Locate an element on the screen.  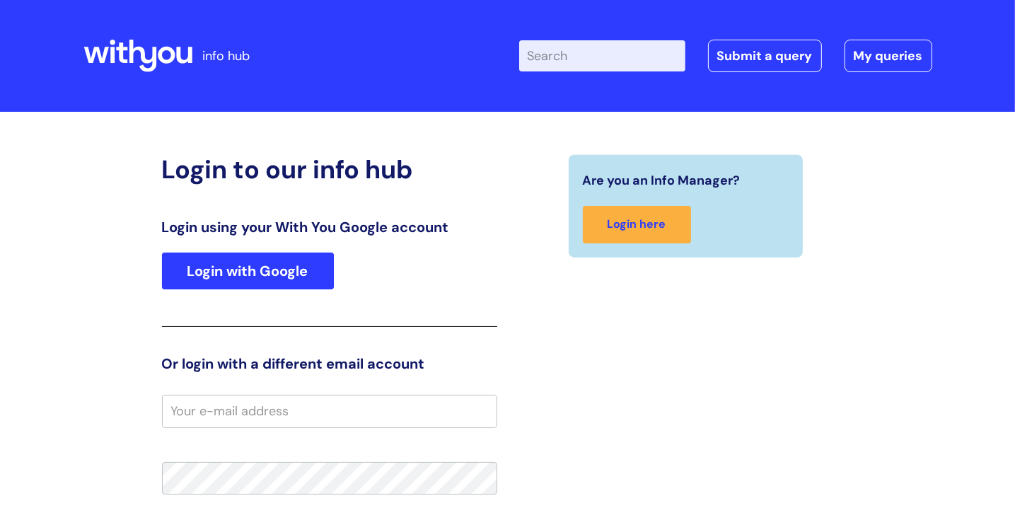
span: Are you an Info Manager? is located at coordinates (661, 180).